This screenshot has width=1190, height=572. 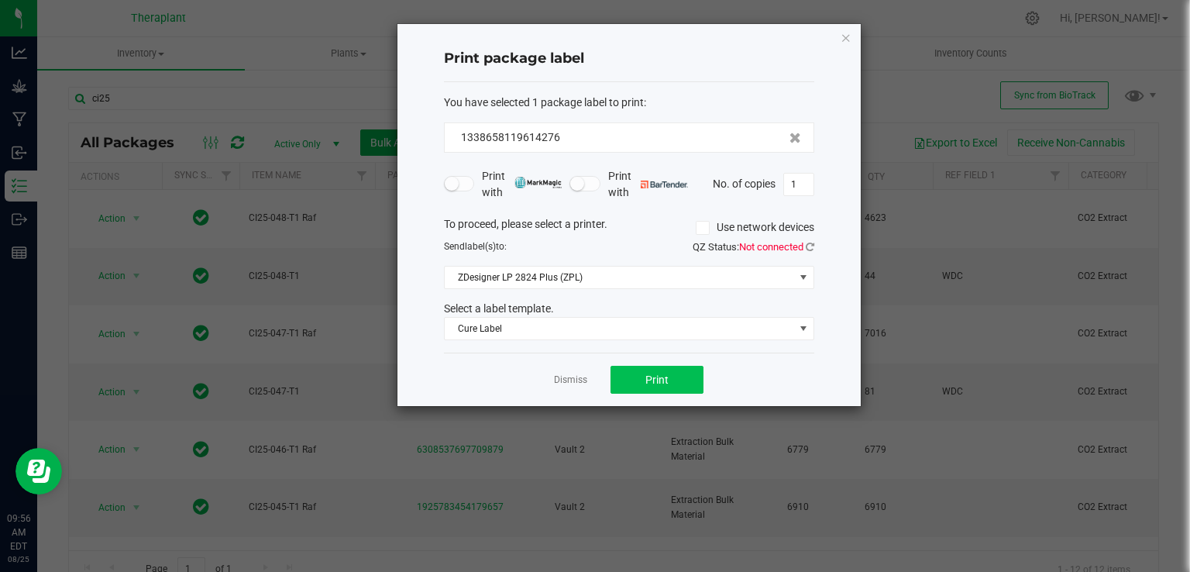 I want to click on img: bartender.png, so click(x=664, y=184).